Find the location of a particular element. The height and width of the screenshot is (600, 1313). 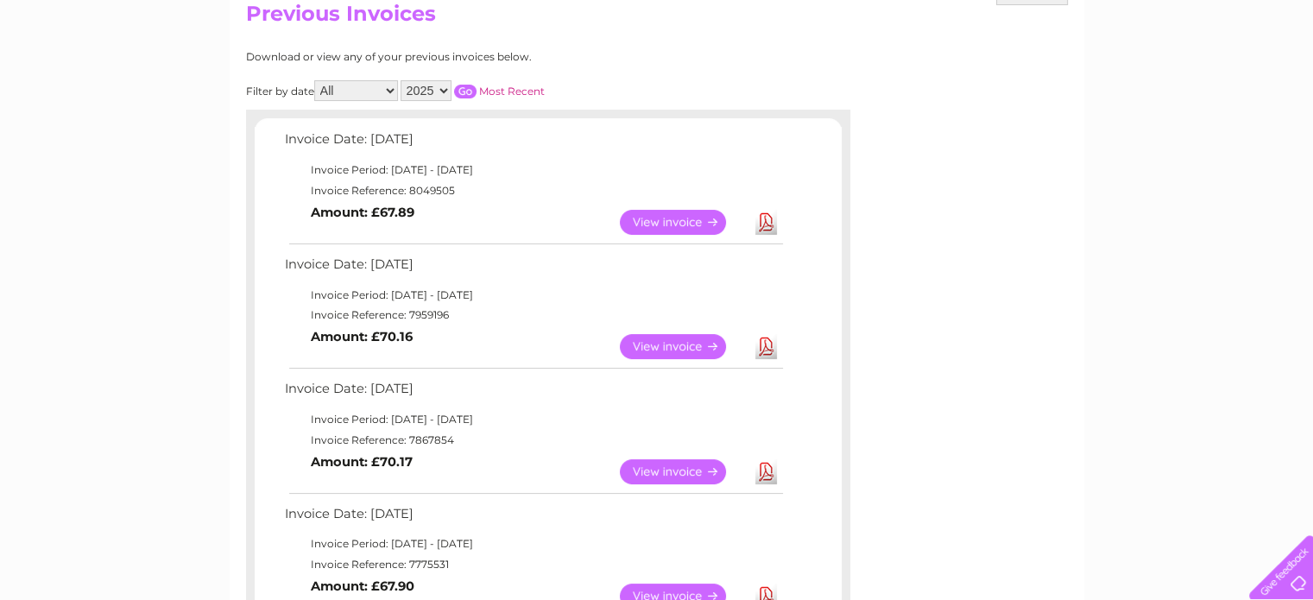

a: Telecoms is located at coordinates (1126, 79).